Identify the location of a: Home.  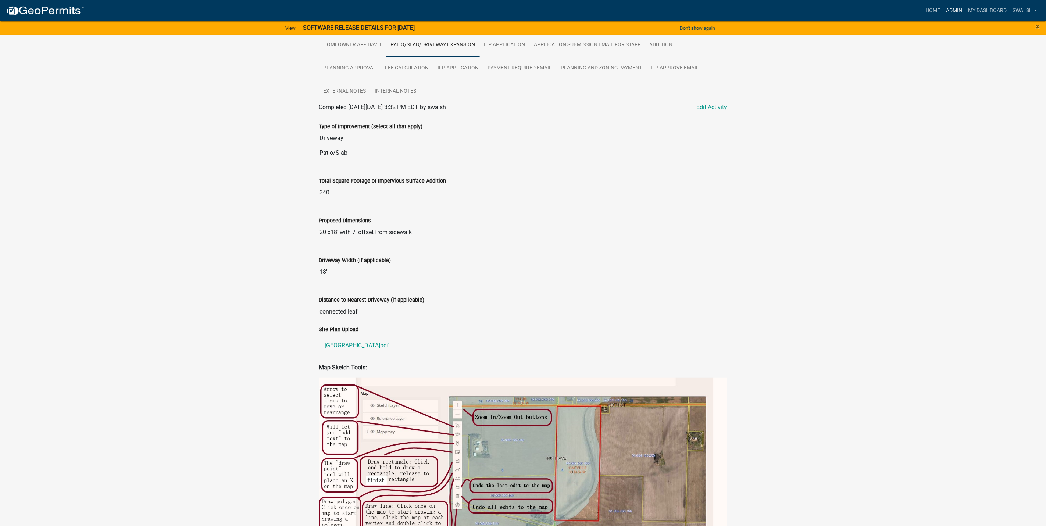
(933, 11).